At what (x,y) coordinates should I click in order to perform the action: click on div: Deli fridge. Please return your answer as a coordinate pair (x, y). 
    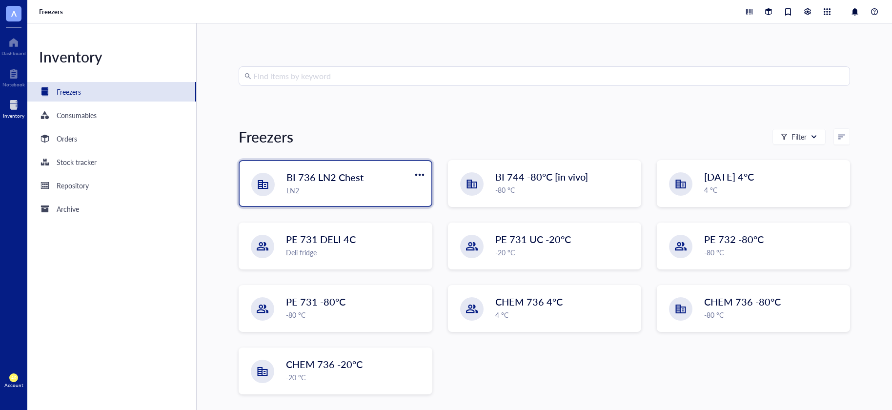
    Looking at the image, I should click on (356, 252).